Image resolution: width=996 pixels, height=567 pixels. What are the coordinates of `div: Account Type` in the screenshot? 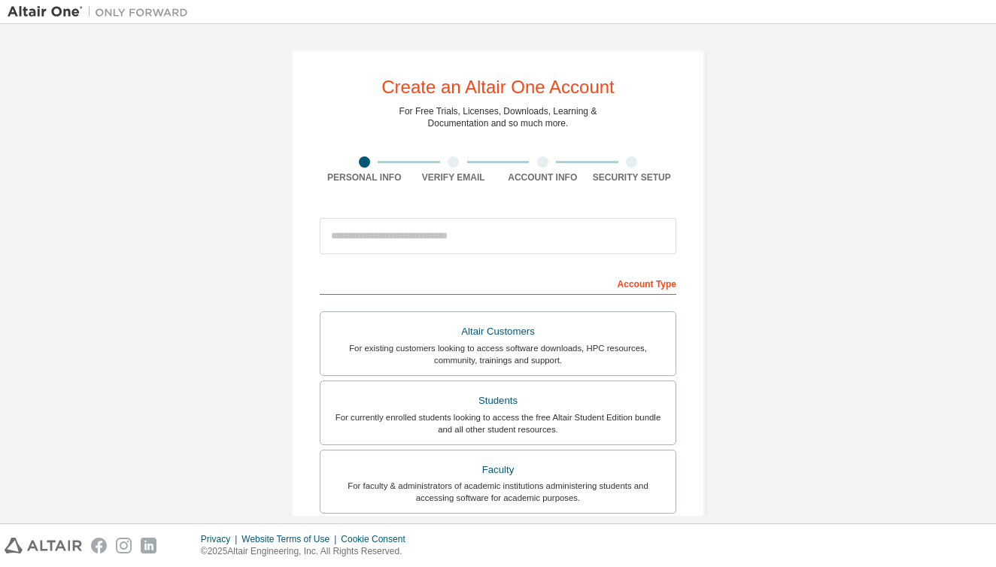 It's located at (498, 283).